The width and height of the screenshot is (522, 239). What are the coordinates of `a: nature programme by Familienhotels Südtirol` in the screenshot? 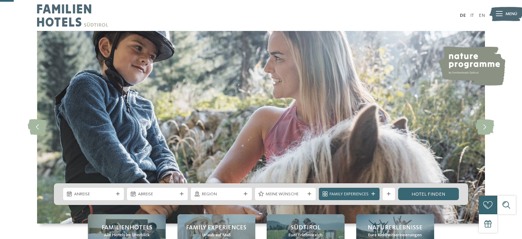 It's located at (472, 66).